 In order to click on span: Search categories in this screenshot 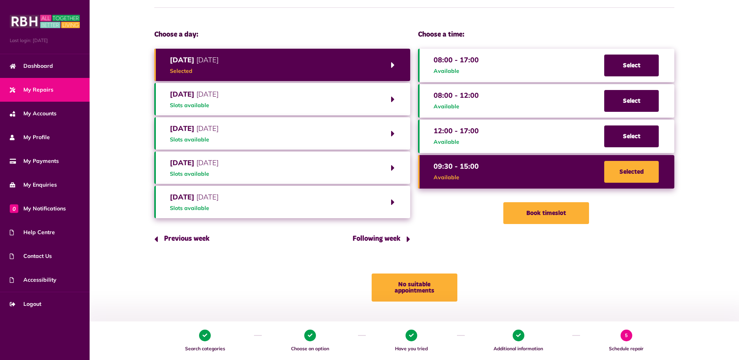, I will do `click(205, 349)`.